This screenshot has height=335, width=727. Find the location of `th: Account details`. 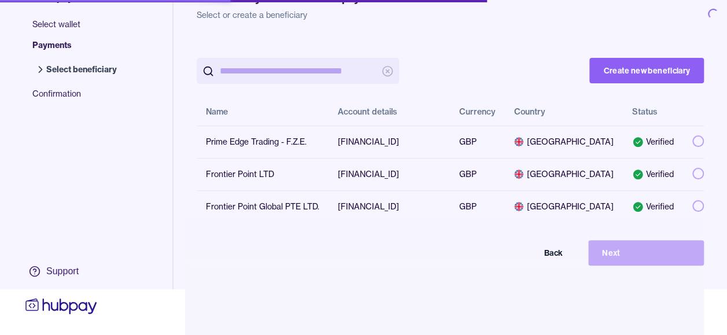

th: Account details is located at coordinates (389, 112).